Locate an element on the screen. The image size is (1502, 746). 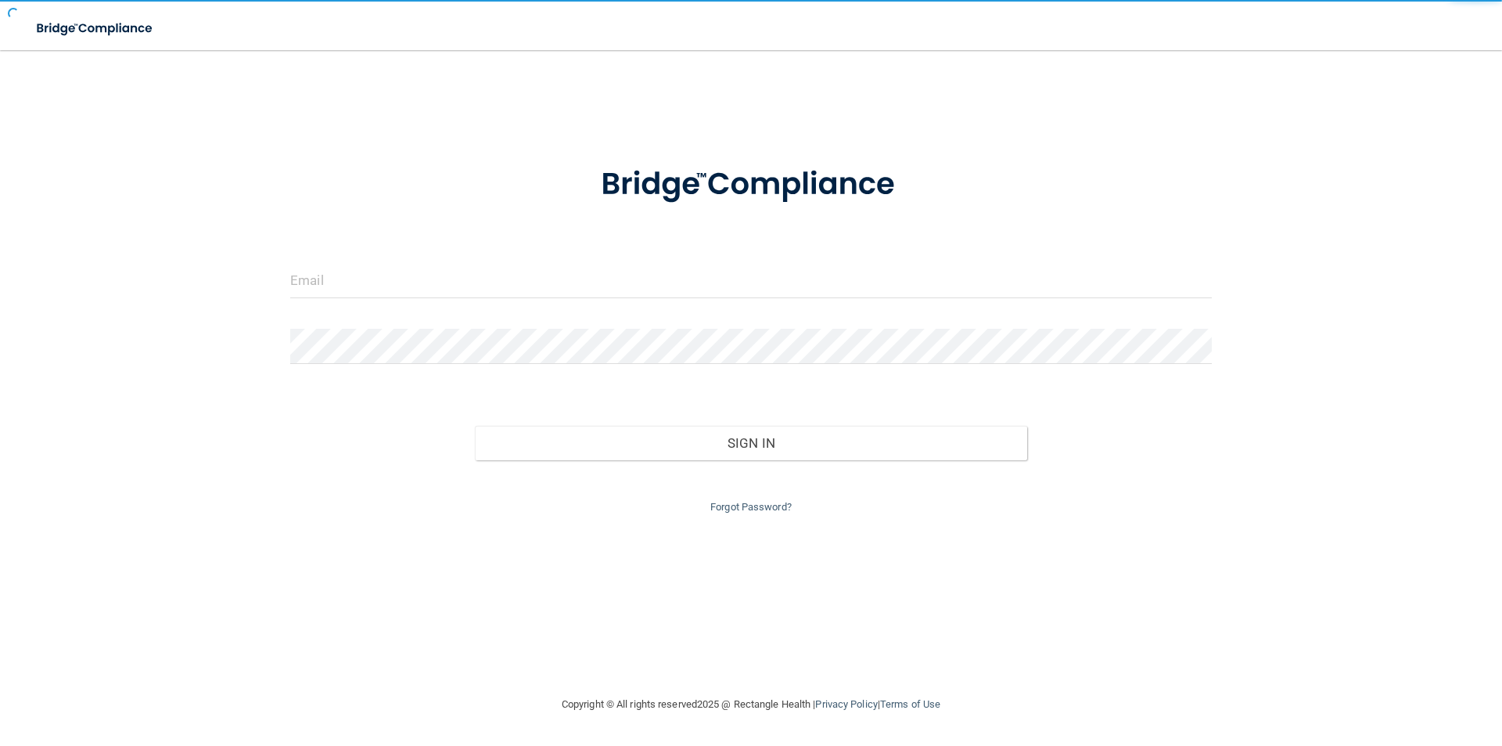
div: Copyright © All rights reserved 2025 @ Rectangle Health | | is located at coordinates (751, 704).